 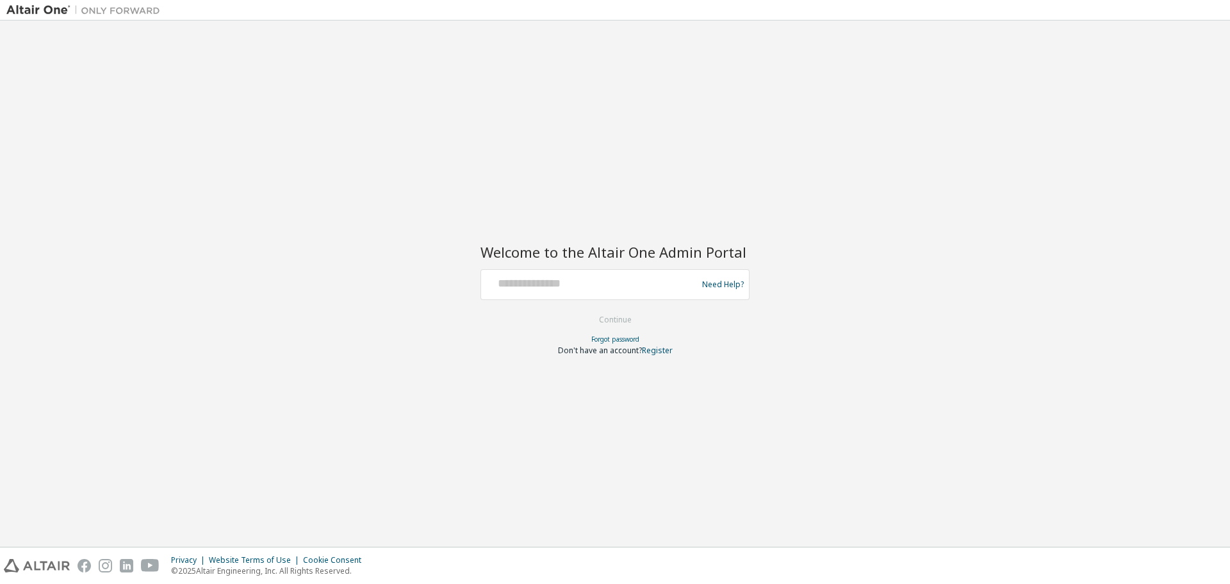 What do you see at coordinates (270, 570) in the screenshot?
I see `p: © 2025 Altair Engineering, Inc. All Rights Reserved.` at bounding box center [270, 570].